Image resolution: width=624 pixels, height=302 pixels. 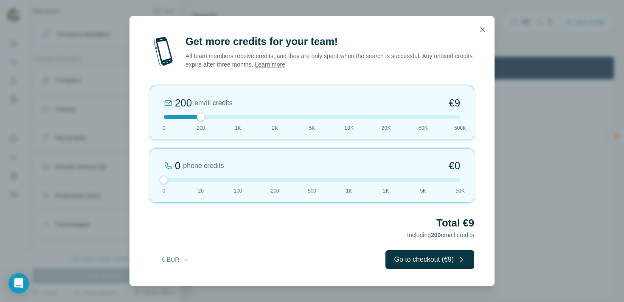 What do you see at coordinates (238, 191) in the screenshot?
I see `span: 100` at bounding box center [238, 191].